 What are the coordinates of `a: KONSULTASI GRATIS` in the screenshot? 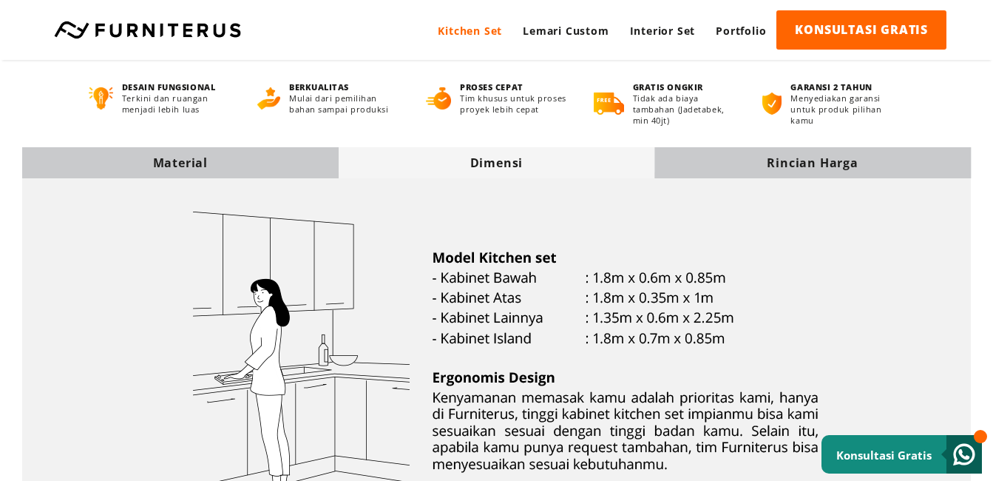 It's located at (862, 30).